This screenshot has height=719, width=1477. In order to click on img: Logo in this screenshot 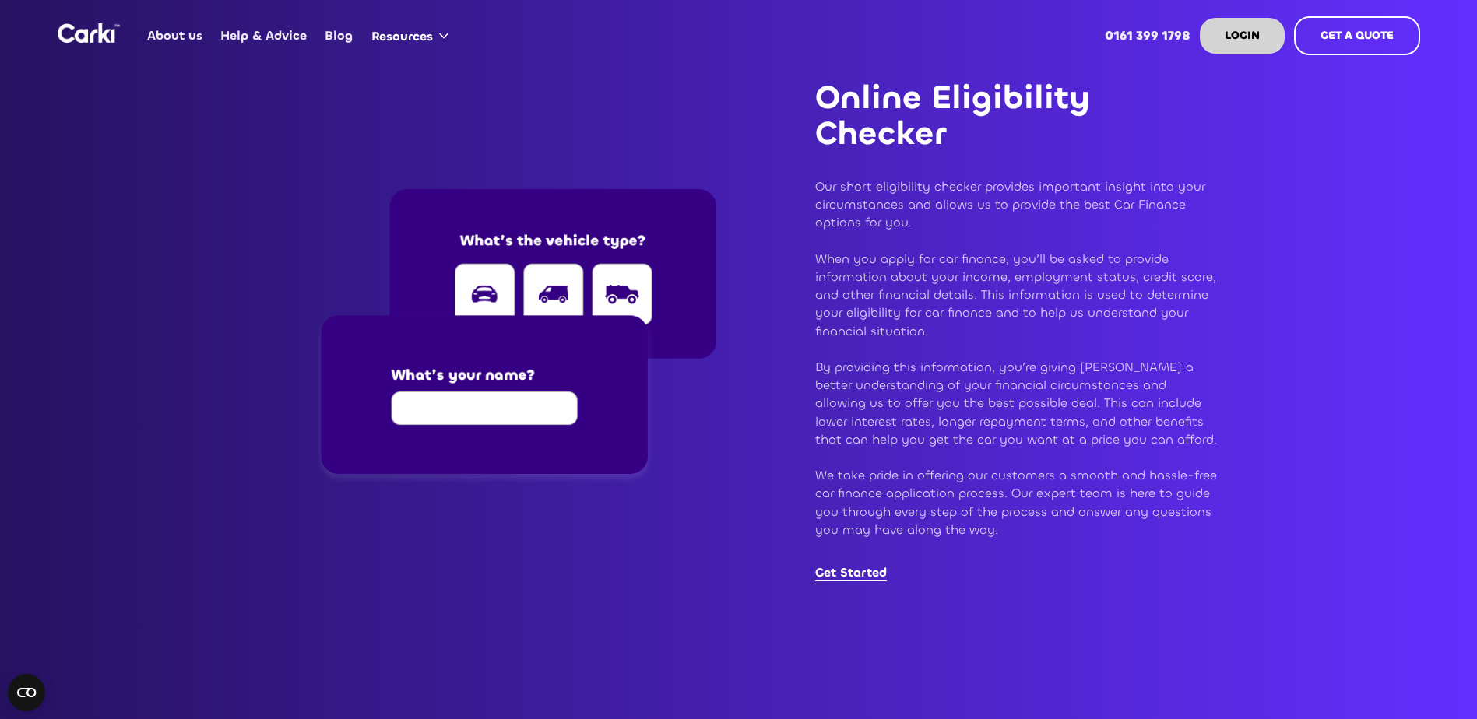, I will do `click(89, 33)`.